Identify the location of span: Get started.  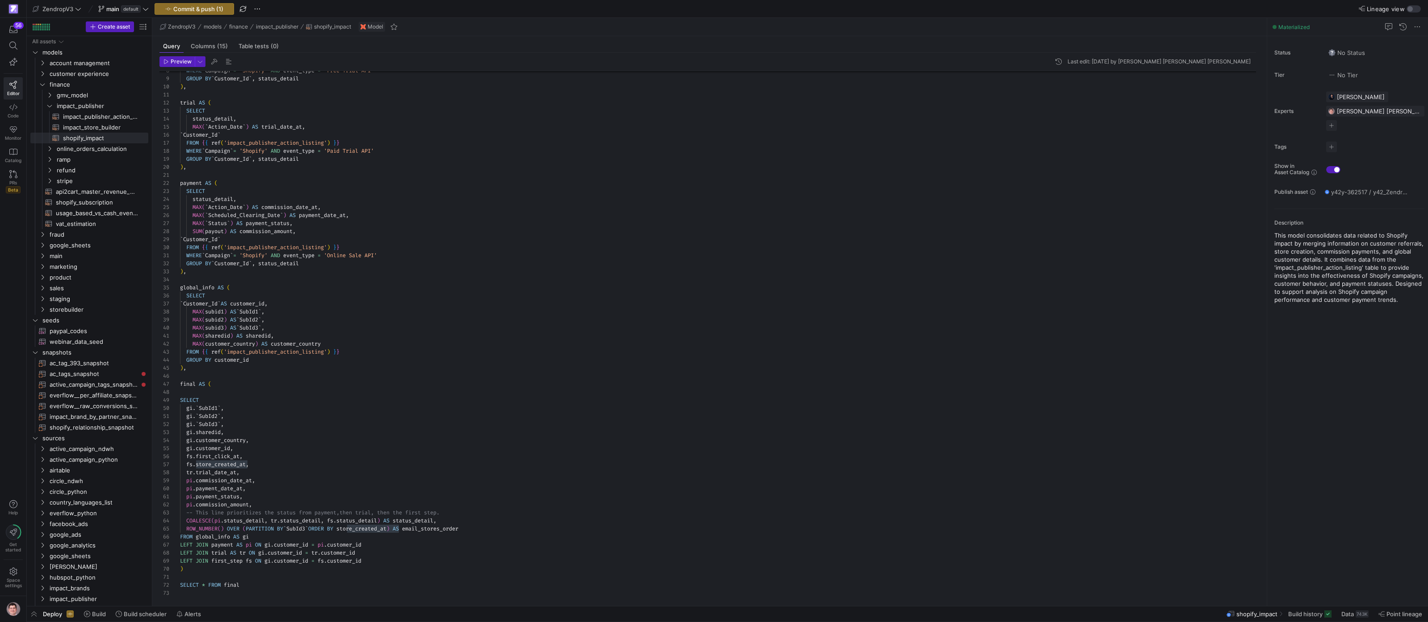
(13, 547).